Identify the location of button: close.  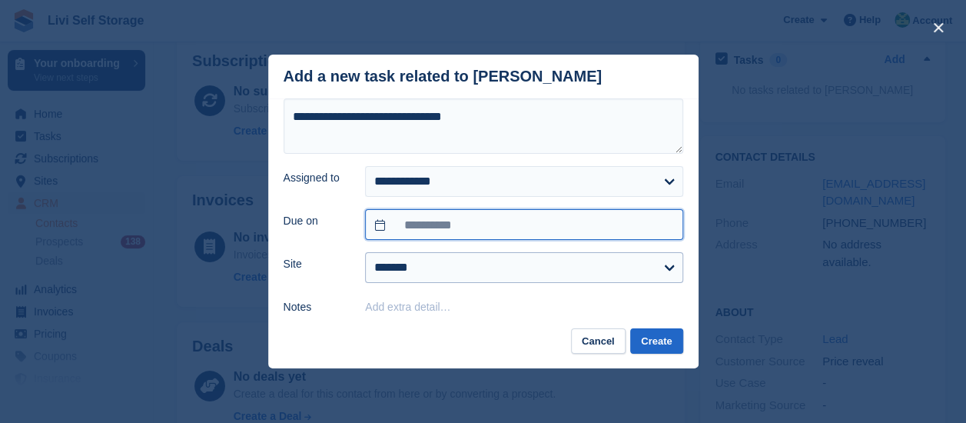
(938, 28).